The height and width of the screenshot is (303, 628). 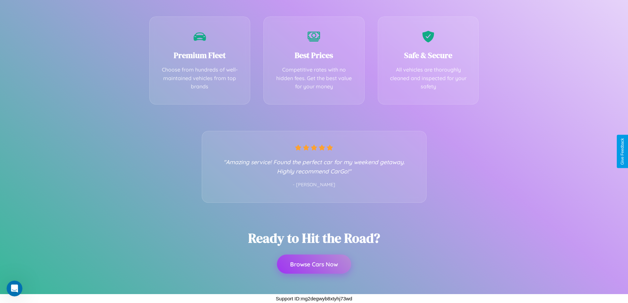 What do you see at coordinates (314, 78) in the screenshot?
I see `p: Competitive rates with no hidden fees. Get the best value for your money` at bounding box center [314, 78].